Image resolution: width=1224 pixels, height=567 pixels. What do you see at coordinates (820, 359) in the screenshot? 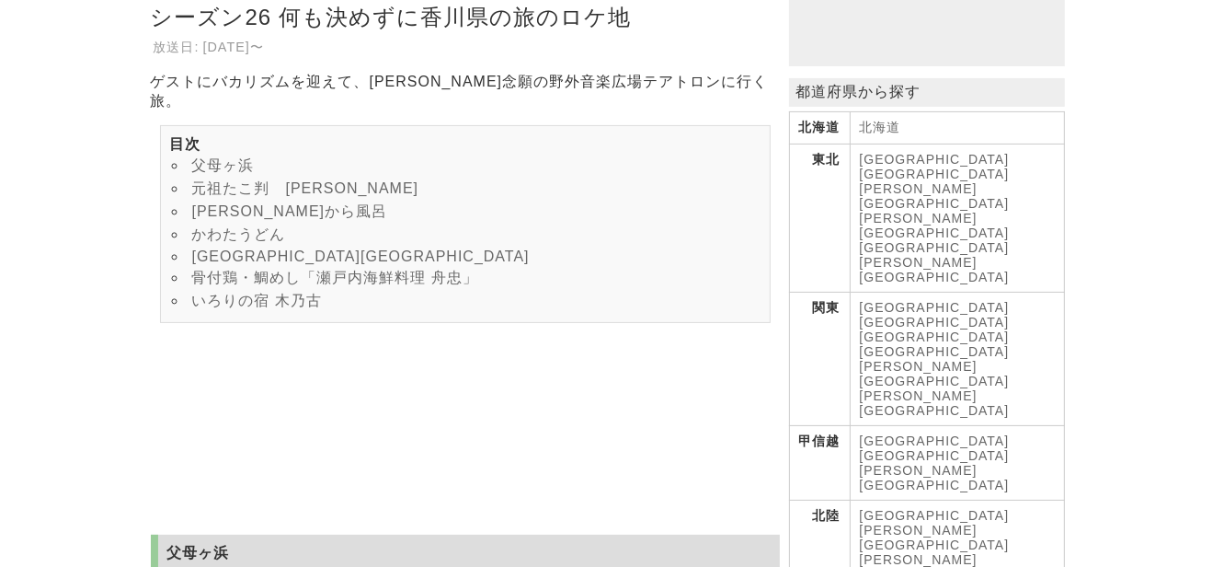
I see `th: 関東` at bounding box center [820, 359].